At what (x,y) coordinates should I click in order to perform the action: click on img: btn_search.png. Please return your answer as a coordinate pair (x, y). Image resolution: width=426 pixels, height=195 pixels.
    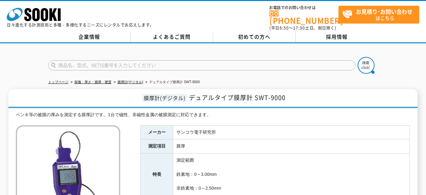
    Looking at the image, I should click on (366, 65).